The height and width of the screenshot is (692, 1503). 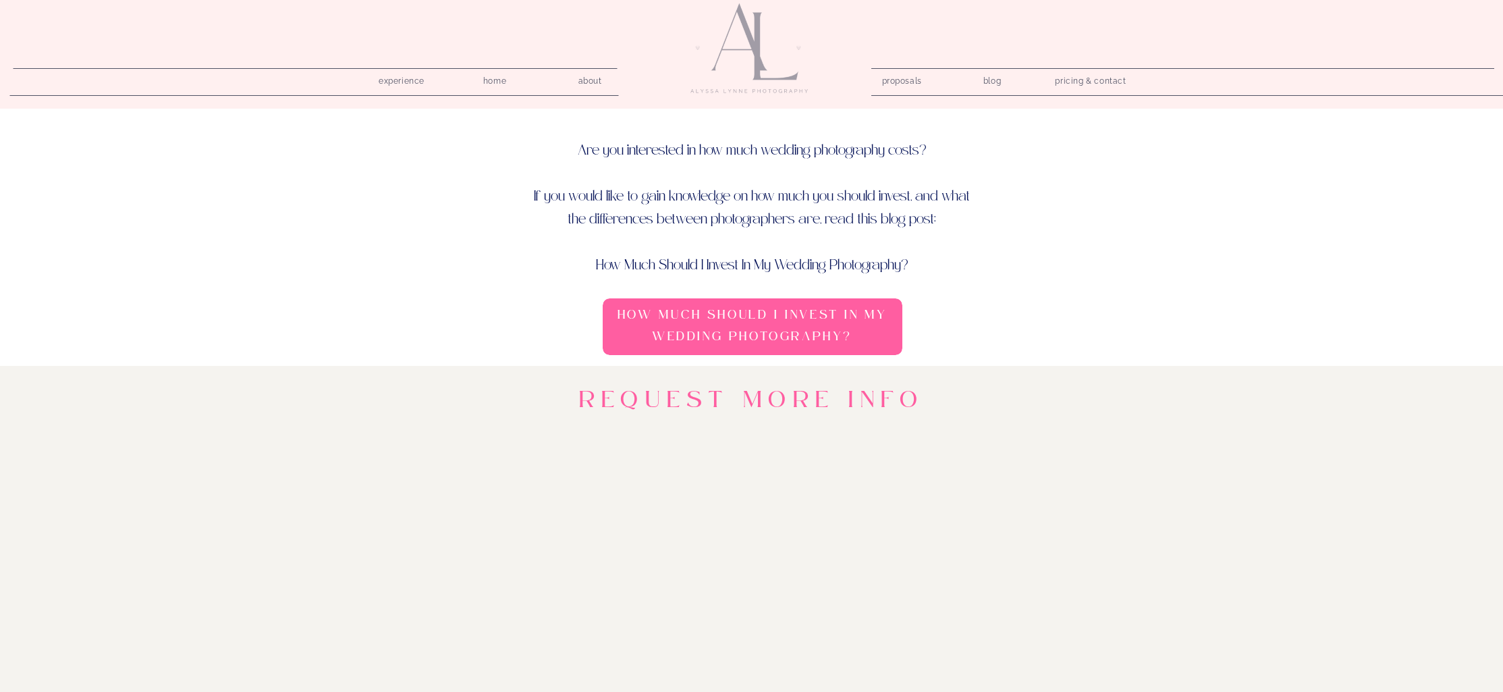 I want to click on h3: How Much Should I Invest In My Wedding Photography?, so click(x=753, y=327).